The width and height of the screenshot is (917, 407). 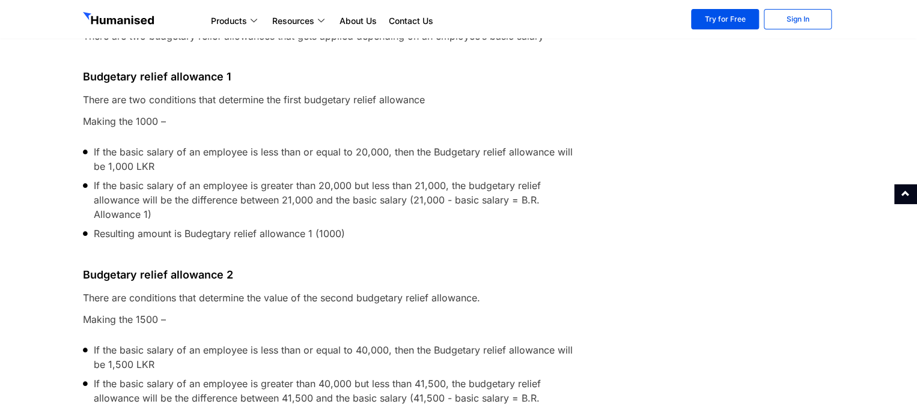 What do you see at coordinates (358, 21) in the screenshot?
I see `a: About Us` at bounding box center [358, 21].